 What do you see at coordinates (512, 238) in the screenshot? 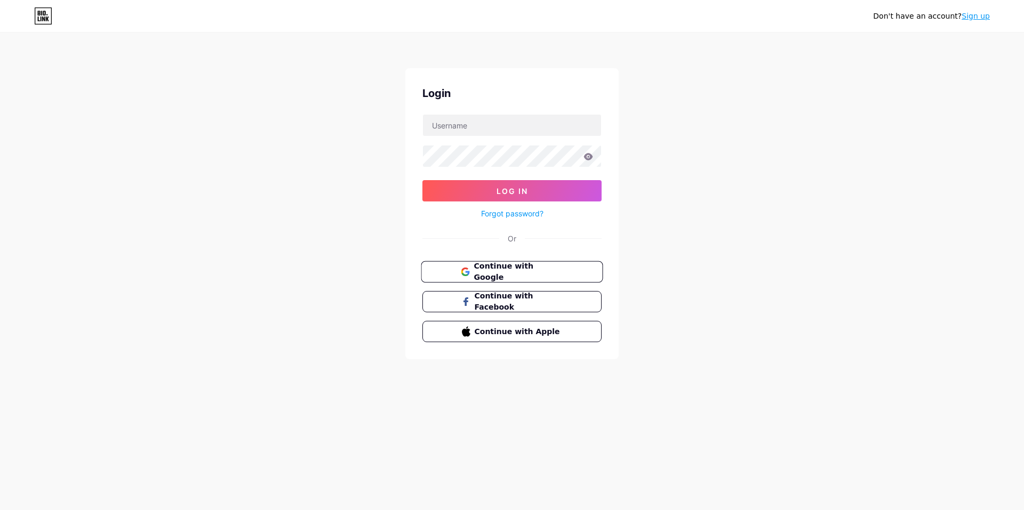
I see `div: Or` at bounding box center [512, 238].